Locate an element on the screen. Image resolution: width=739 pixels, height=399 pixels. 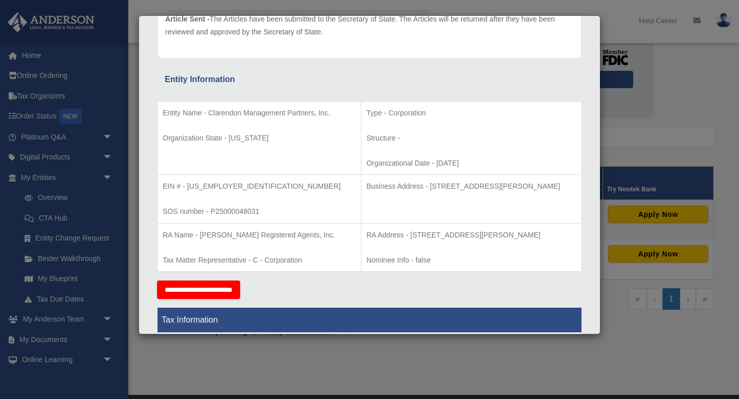
p: Structure - is located at coordinates (471, 138).